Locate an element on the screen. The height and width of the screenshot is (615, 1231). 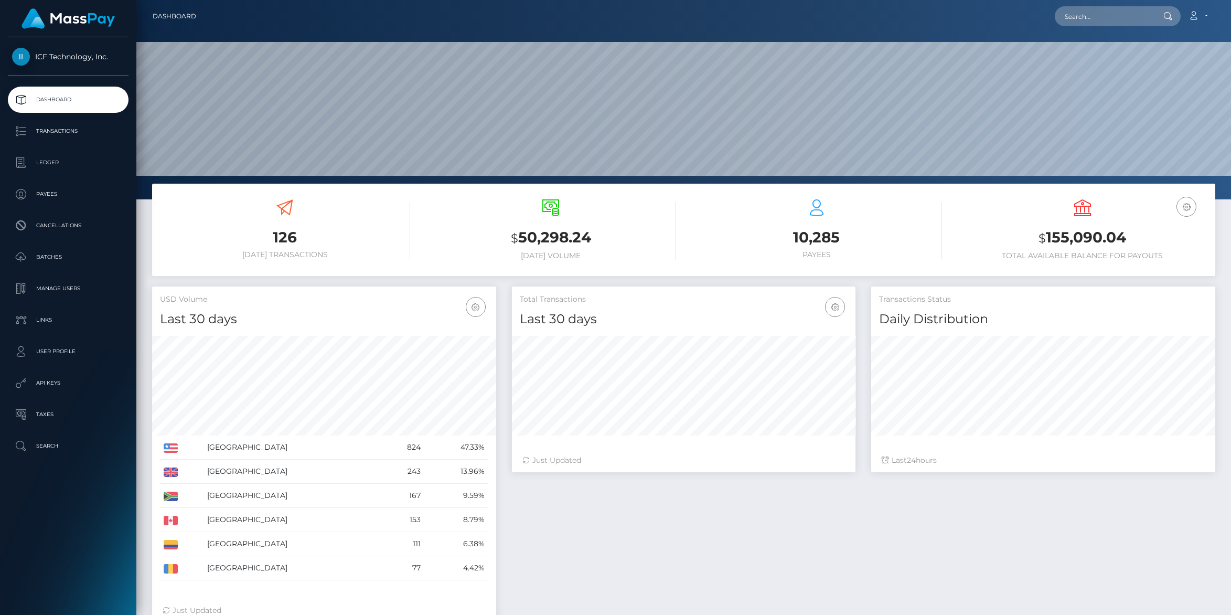
td: 167 is located at coordinates (403, 496).